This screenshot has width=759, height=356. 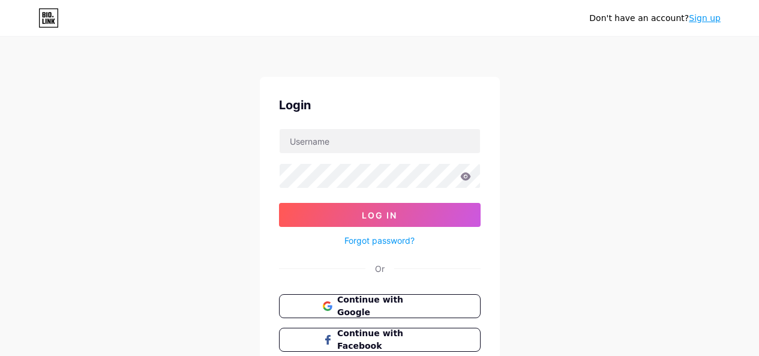 I want to click on div: Or, so click(x=380, y=268).